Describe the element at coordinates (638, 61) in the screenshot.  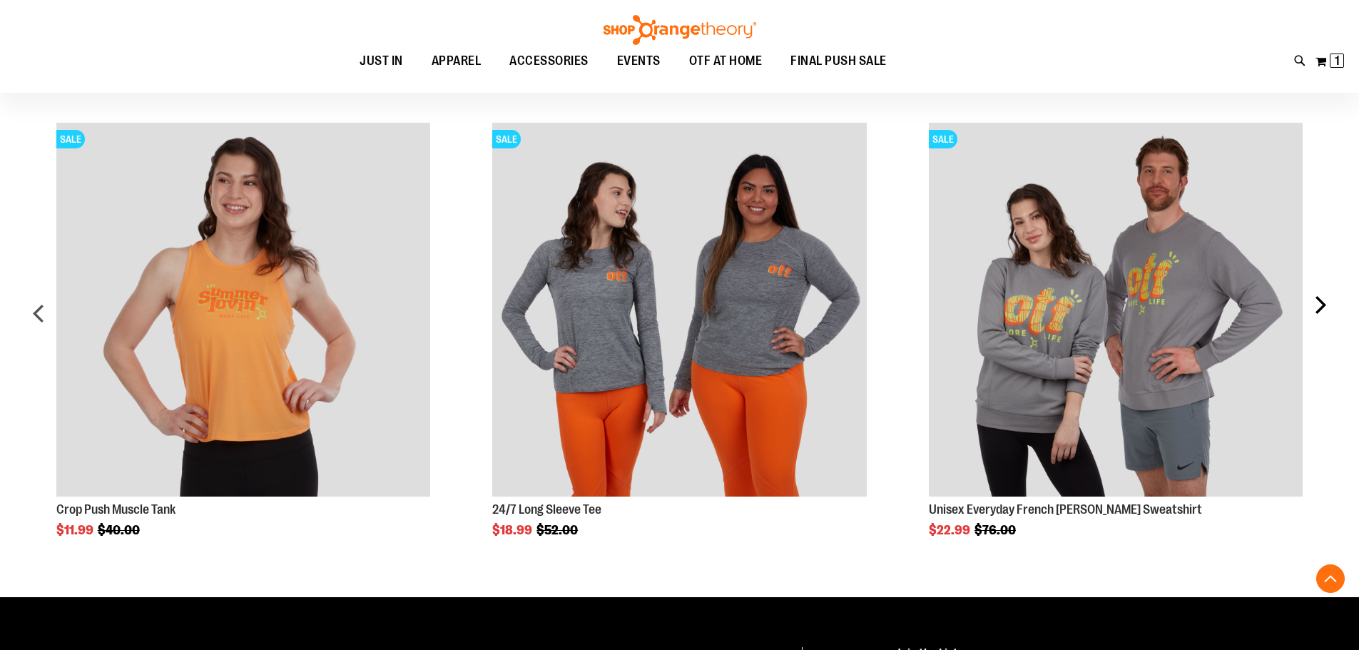
I see `span: EVENTS` at that location.